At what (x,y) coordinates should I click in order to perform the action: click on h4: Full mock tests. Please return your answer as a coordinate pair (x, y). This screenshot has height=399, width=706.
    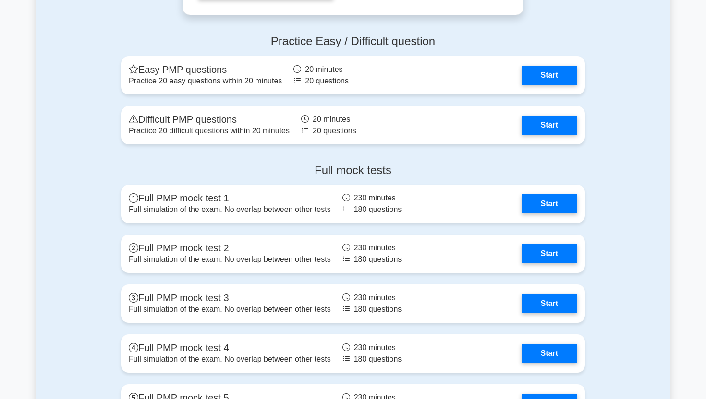
    Looking at the image, I should click on (353, 170).